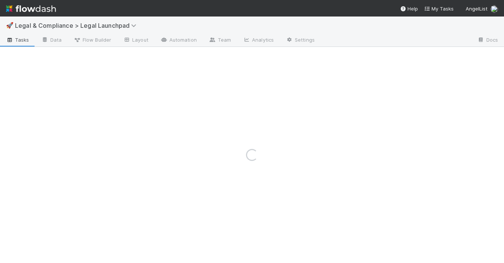 The image size is (504, 263). I want to click on span: Legal & Compliance > Legal Launchpad, so click(77, 26).